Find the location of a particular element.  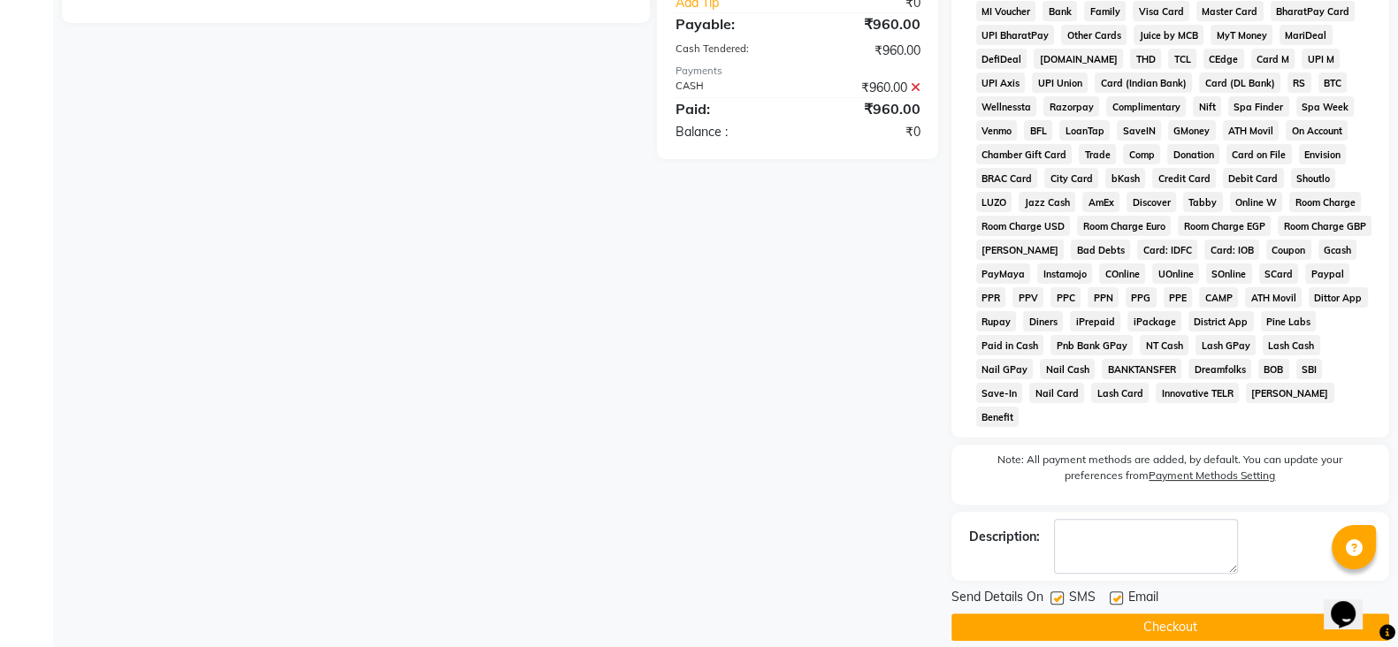

span: PPG is located at coordinates (1141, 297).